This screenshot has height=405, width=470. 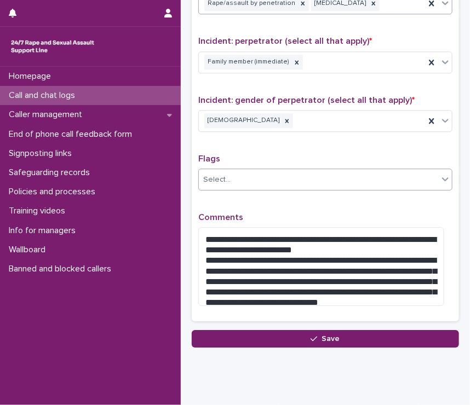 I want to click on p: Policies and processes, so click(x=54, y=192).